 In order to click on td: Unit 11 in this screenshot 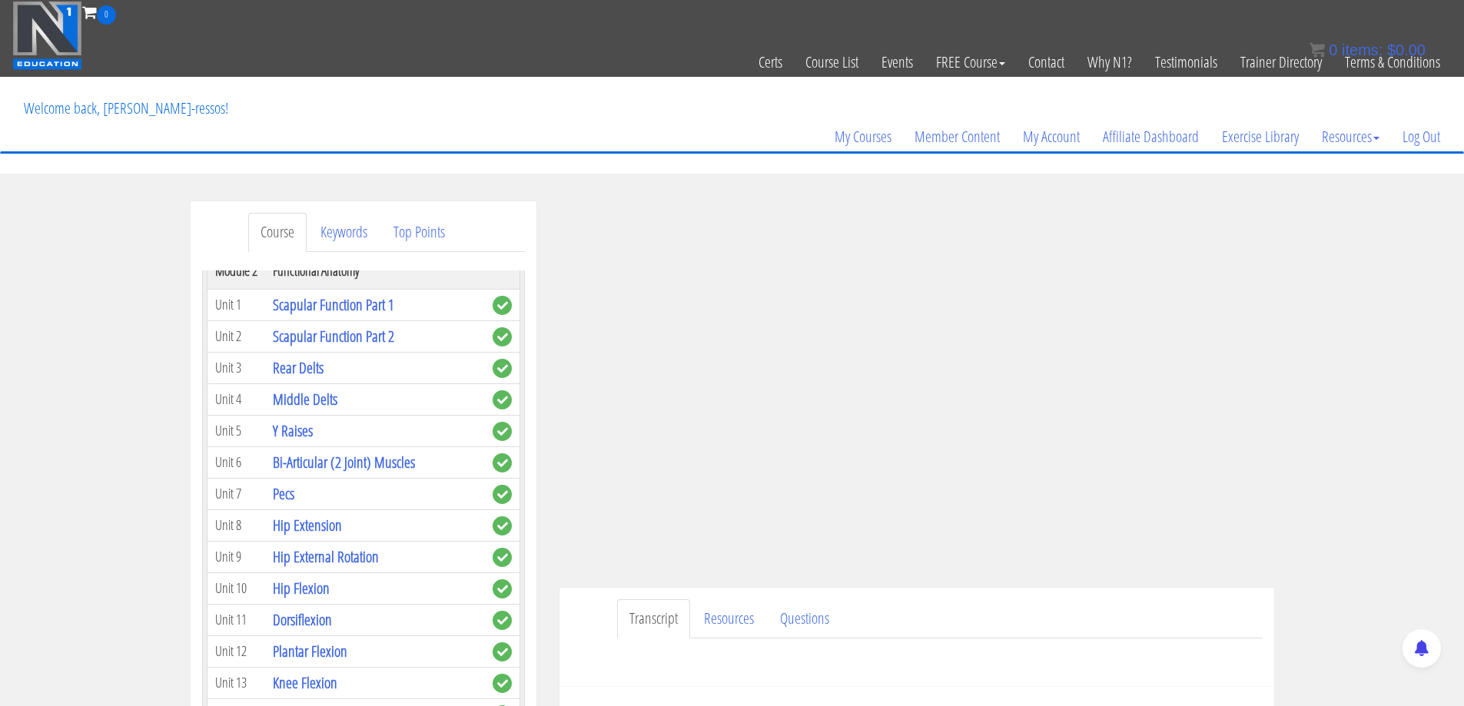, I will do `click(236, 620)`.